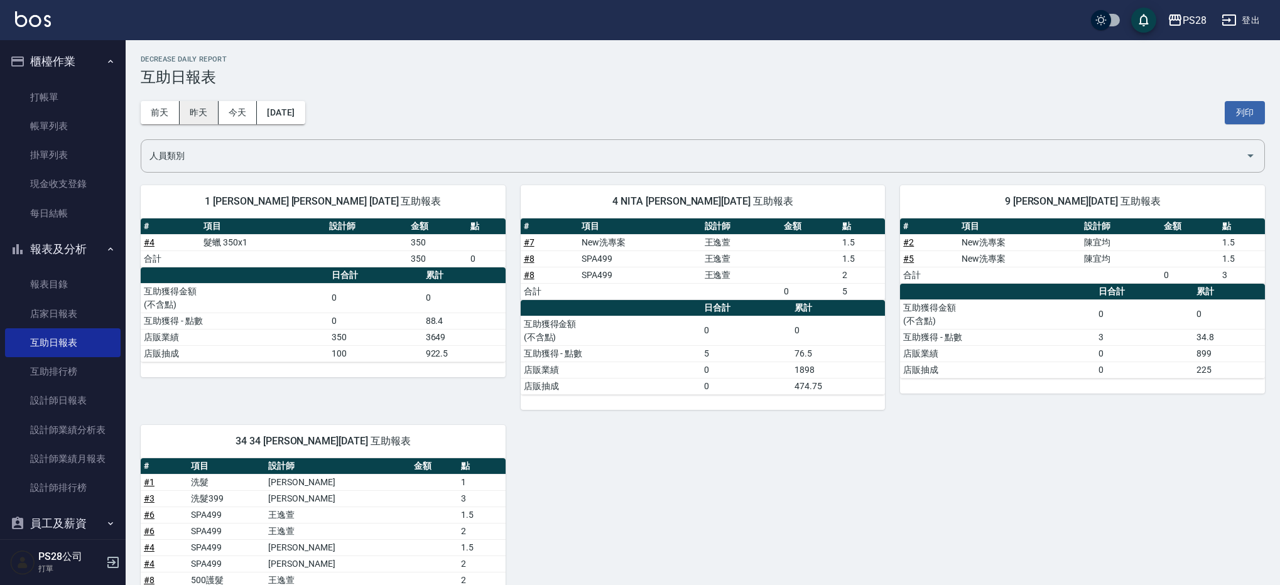  What do you see at coordinates (908, 259) in the screenshot?
I see `a: #5` at bounding box center [908, 259].